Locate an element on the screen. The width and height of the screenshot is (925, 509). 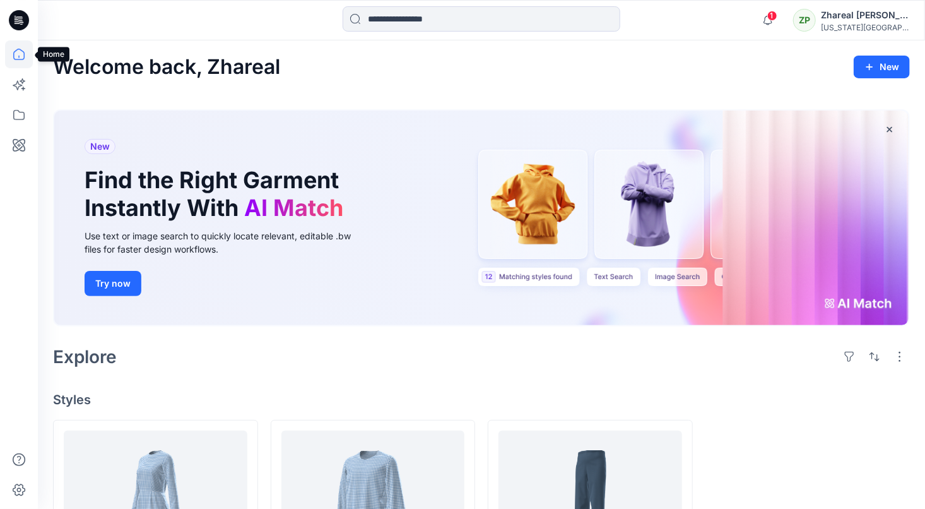
h2: Explore is located at coordinates (85, 357).